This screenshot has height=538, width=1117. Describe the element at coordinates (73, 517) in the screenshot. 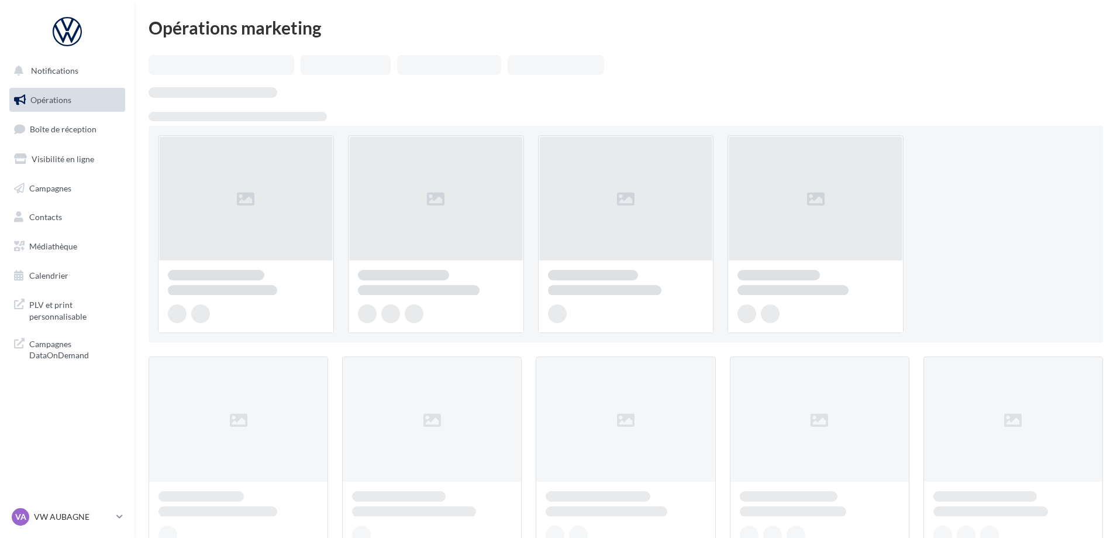

I see `p: VW AUBAGNE` at that location.